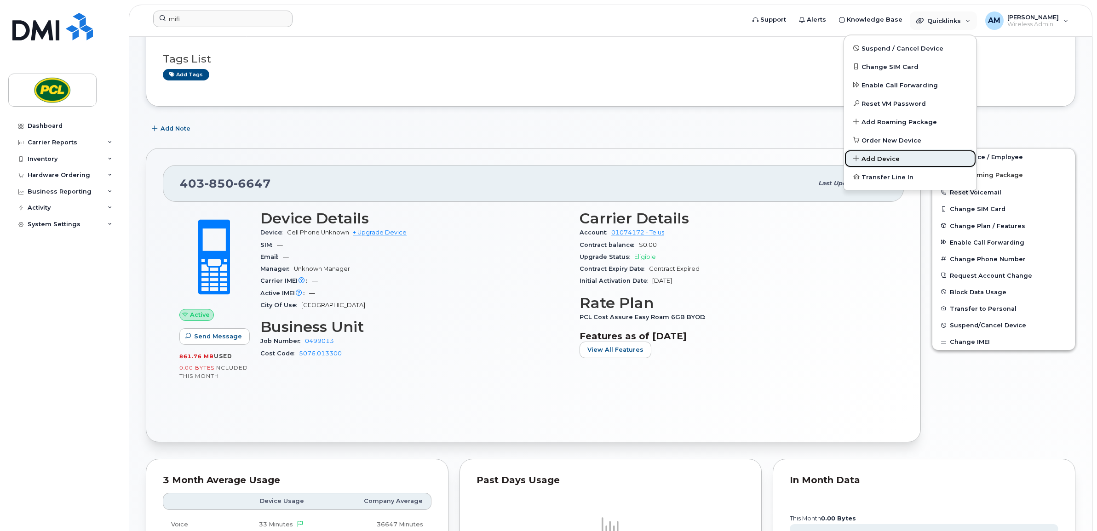 The height and width of the screenshot is (531, 1097). Describe the element at coordinates (372, 502) in the screenshot. I see `th: Company Average` at that location.